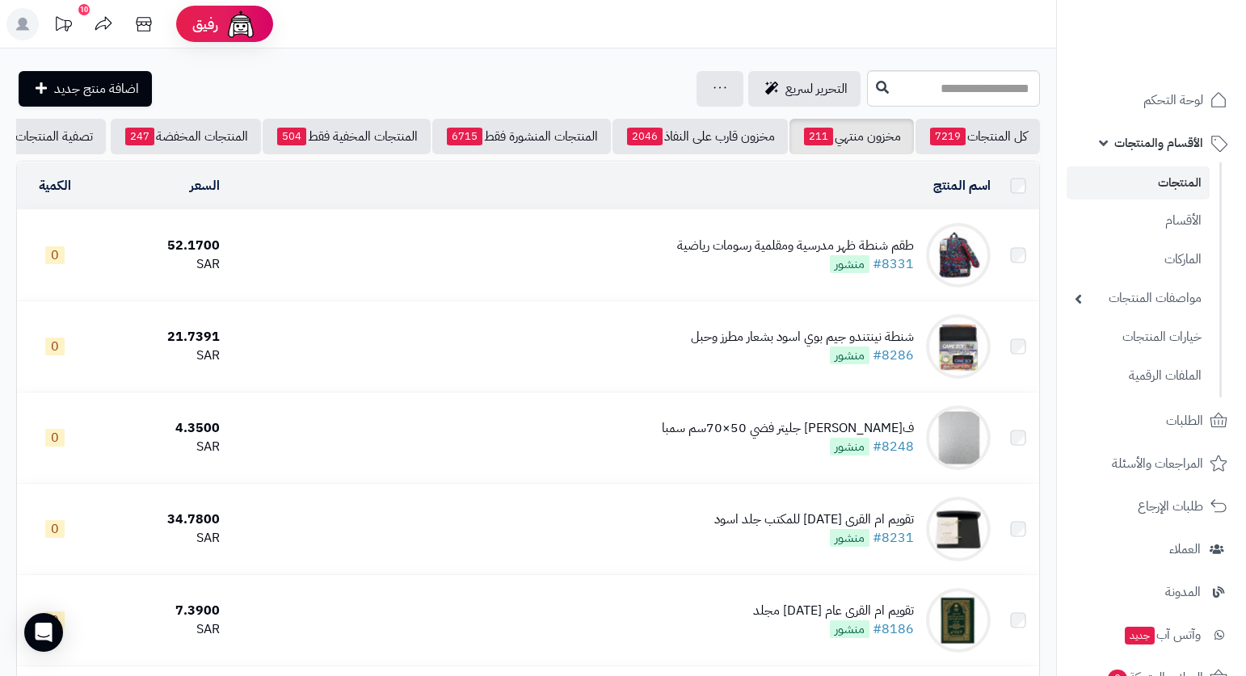 This screenshot has height=676, width=1246. Describe the element at coordinates (160, 428) in the screenshot. I see `div: 4.3500` at that location.